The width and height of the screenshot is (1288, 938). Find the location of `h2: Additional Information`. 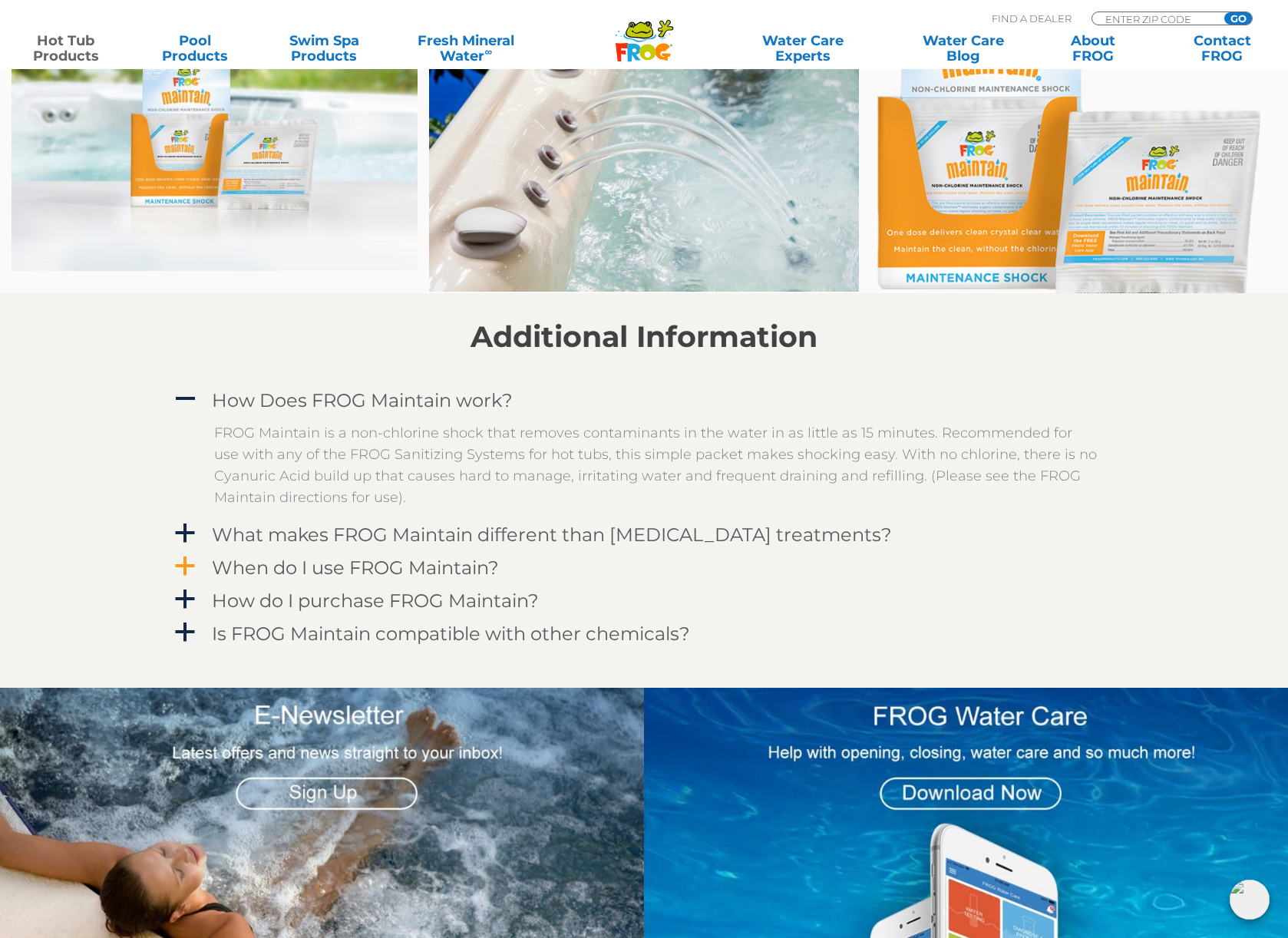

h2: Additional Information is located at coordinates (644, 337).